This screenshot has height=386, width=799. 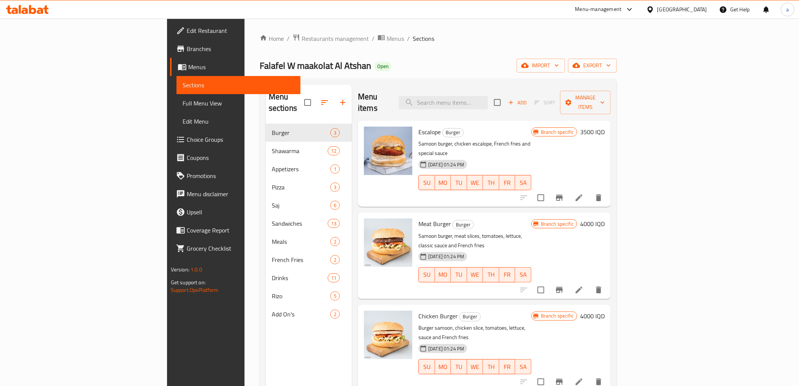 I want to click on div: Pizza, so click(x=301, y=187).